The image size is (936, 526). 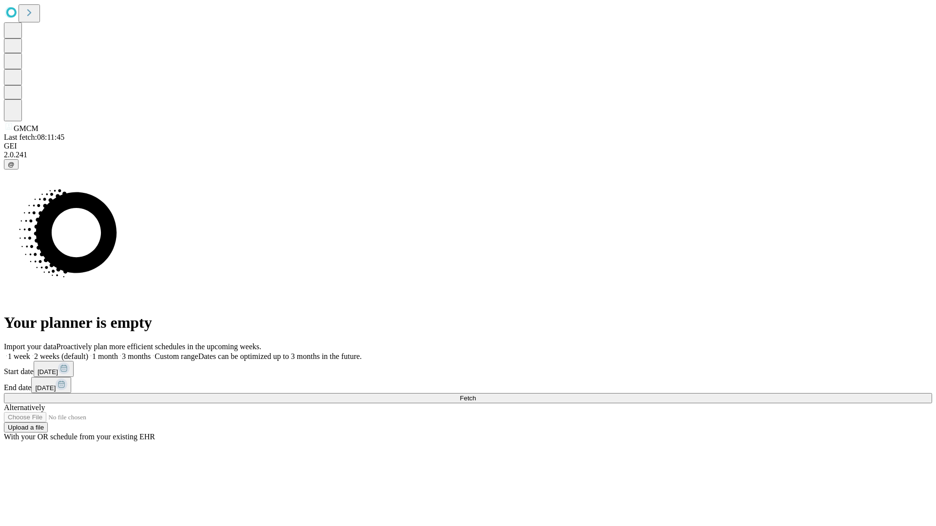 What do you see at coordinates (30, 346) in the screenshot?
I see `span: Import your data` at bounding box center [30, 346].